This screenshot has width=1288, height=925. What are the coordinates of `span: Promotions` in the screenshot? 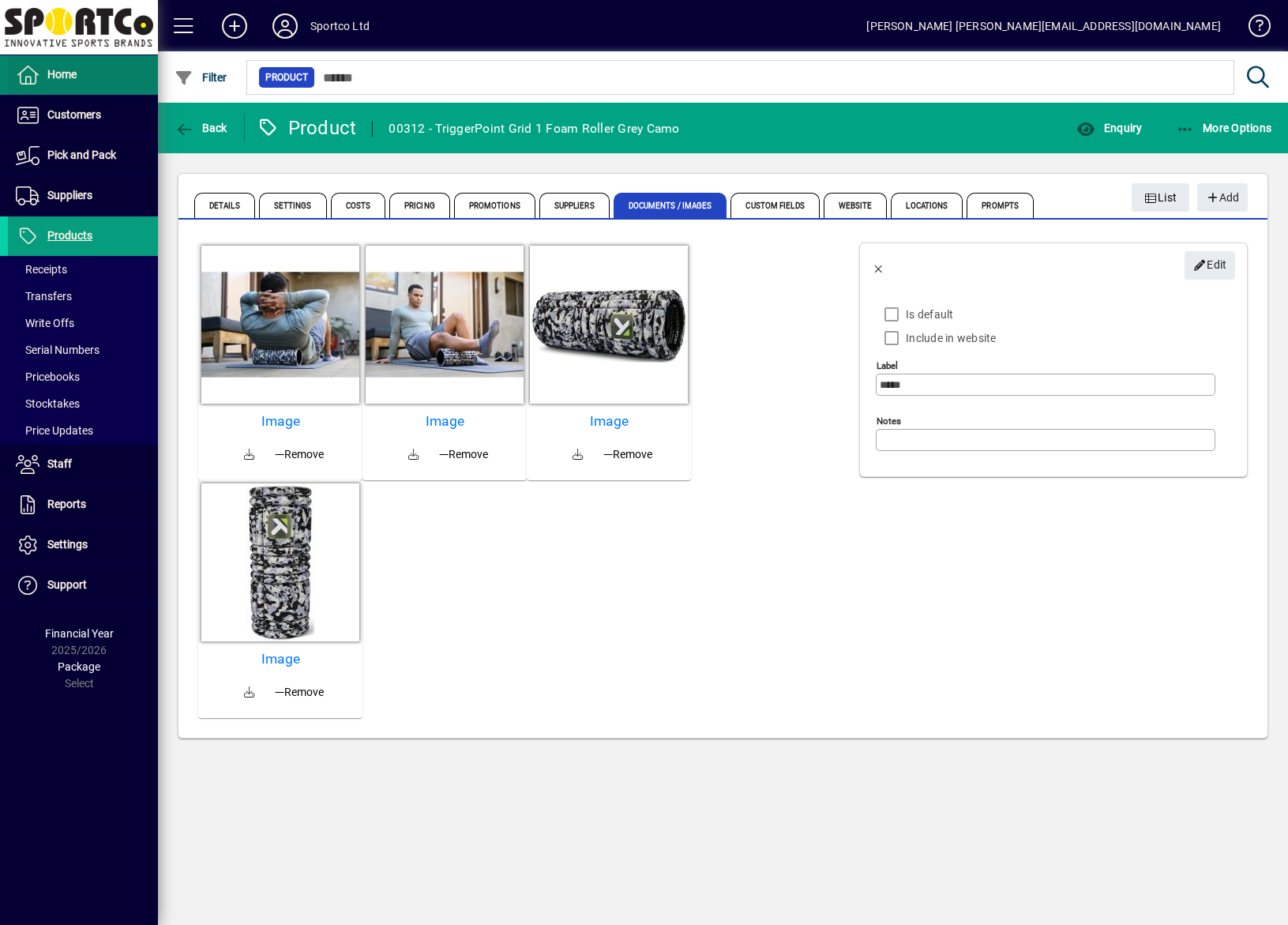 It's located at (495, 205).